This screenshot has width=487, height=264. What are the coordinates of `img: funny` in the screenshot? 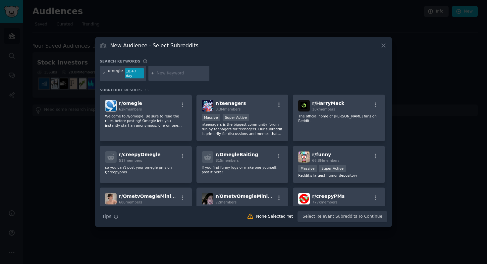 It's located at (304, 157).